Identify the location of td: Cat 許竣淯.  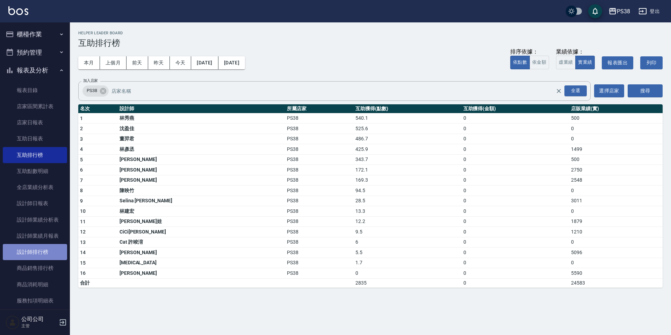
(201, 242).